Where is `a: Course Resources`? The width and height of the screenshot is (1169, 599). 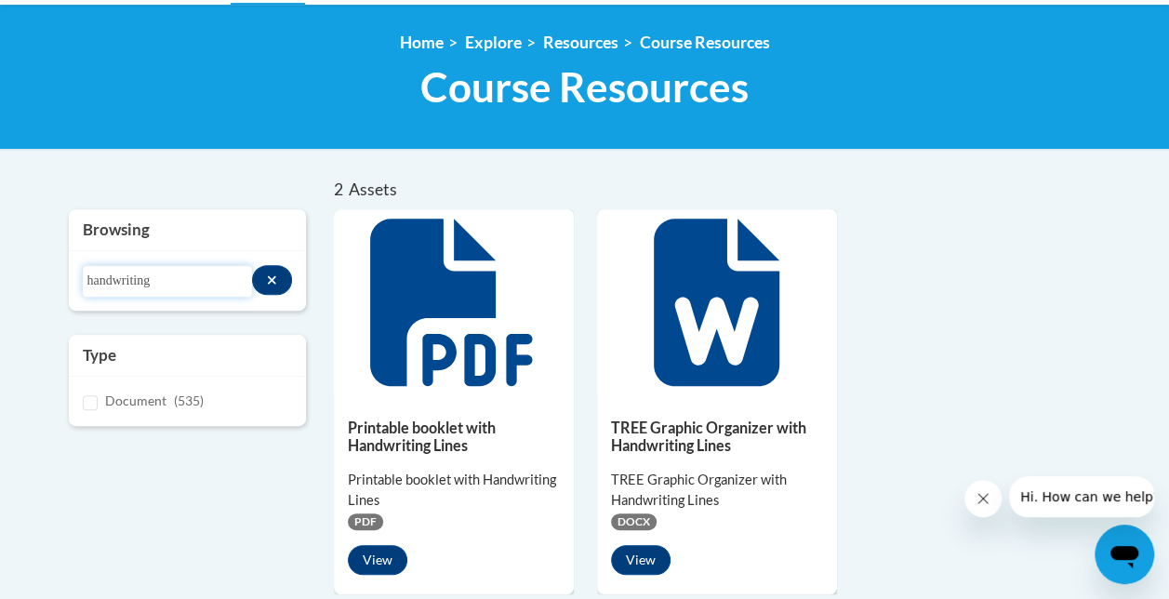 a: Course Resources is located at coordinates (705, 42).